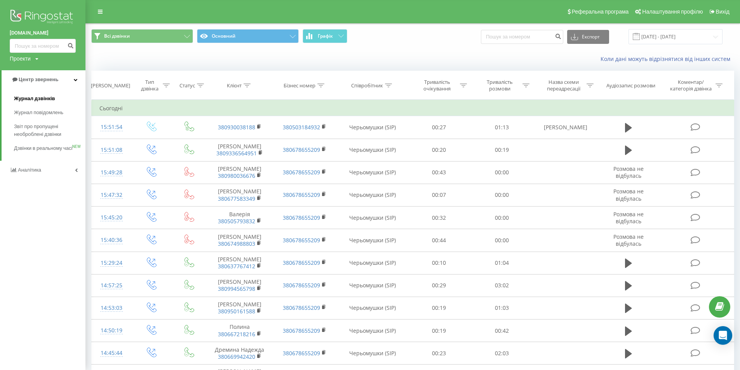 The height and width of the screenshot is (370, 740). I want to click on td: Дремина Надежда, so click(240, 354).